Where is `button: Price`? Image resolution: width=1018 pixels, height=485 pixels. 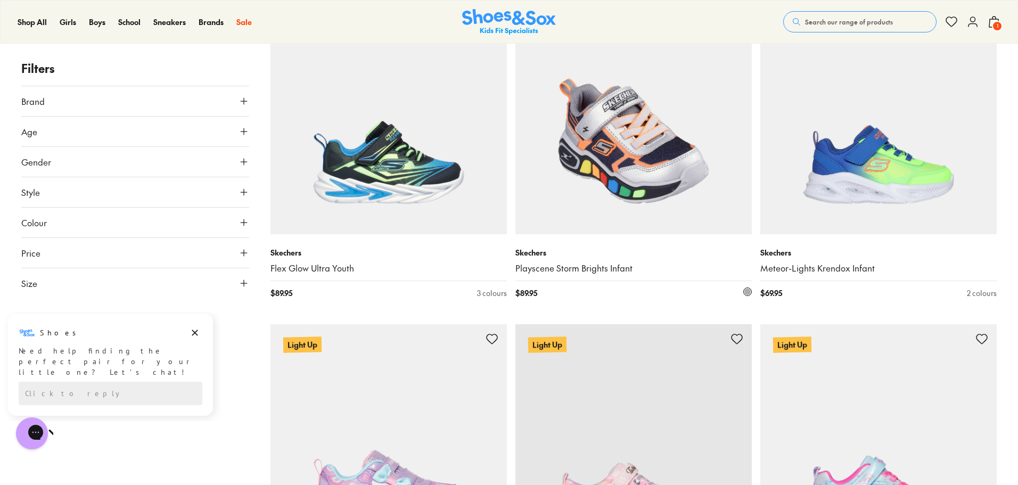
button: Price is located at coordinates (135, 253).